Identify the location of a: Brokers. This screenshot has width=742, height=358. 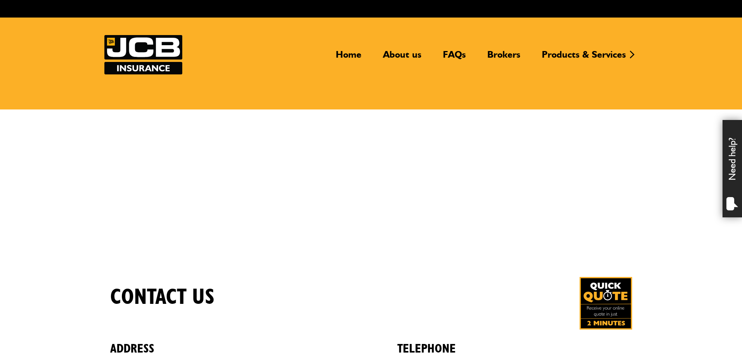
(503, 58).